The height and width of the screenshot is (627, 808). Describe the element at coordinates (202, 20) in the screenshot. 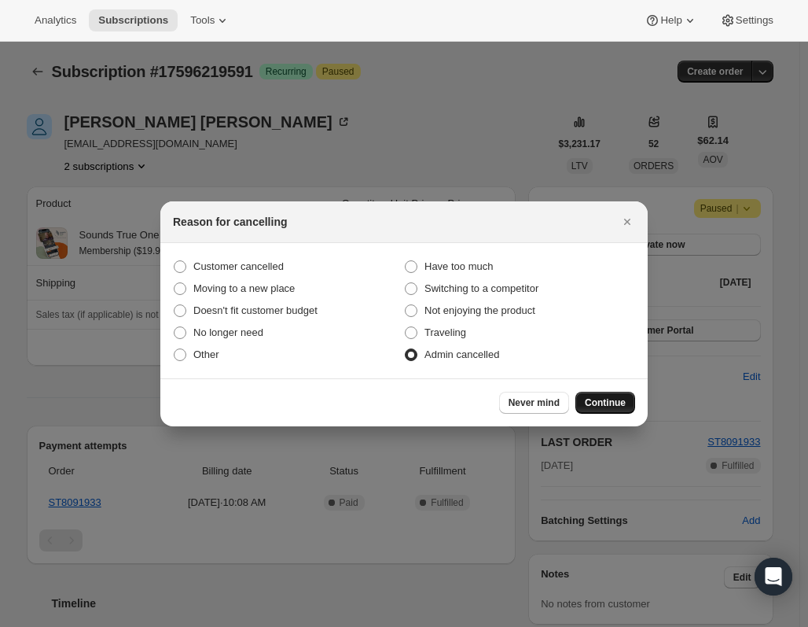

I see `span: Tools` at that location.